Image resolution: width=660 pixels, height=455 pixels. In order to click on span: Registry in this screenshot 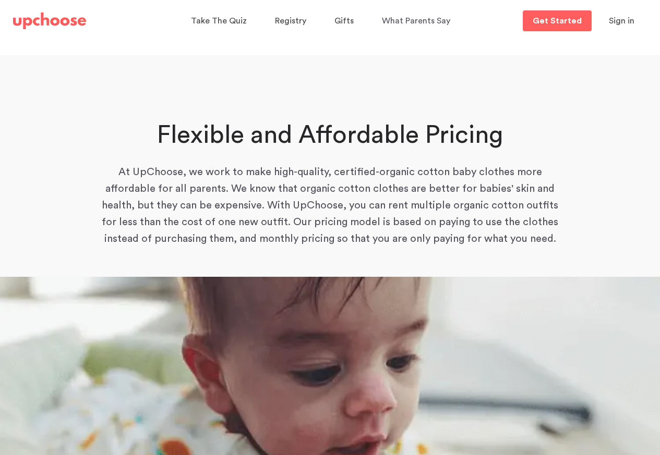, I will do `click(291, 21)`.